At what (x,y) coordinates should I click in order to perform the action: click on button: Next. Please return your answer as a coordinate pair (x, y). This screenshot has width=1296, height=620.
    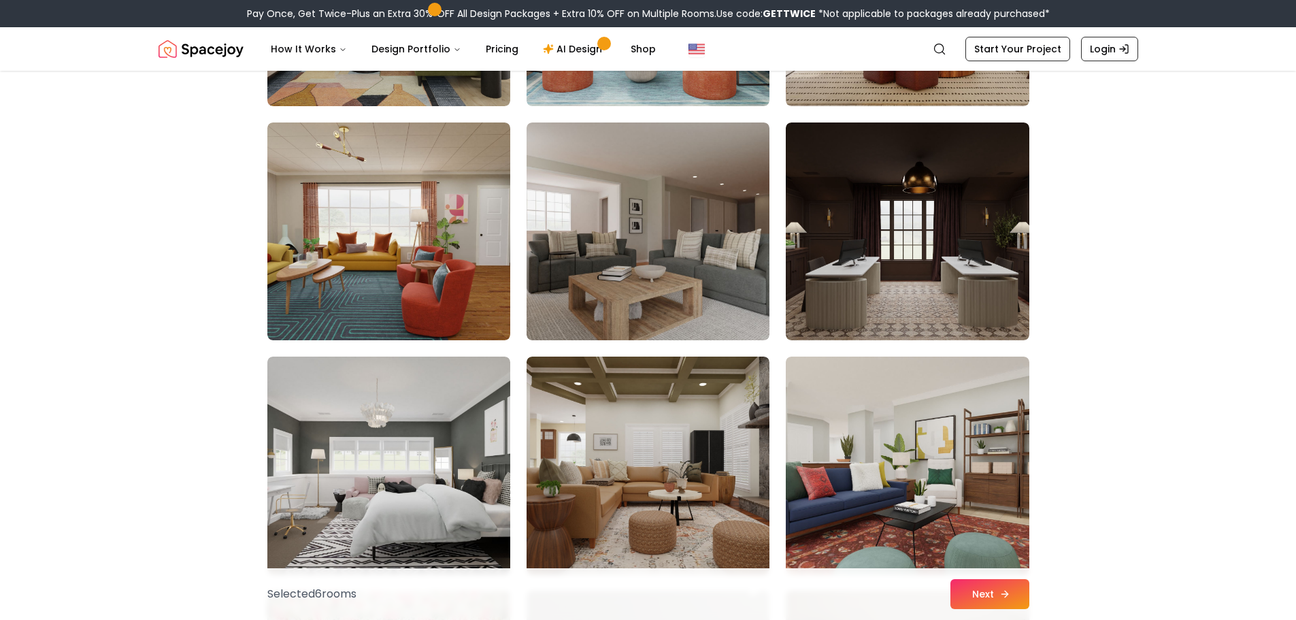
    Looking at the image, I should click on (990, 594).